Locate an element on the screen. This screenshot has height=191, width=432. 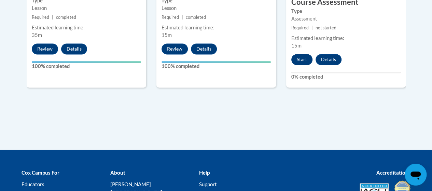
b: Cox Campus For is located at coordinates (40, 172).